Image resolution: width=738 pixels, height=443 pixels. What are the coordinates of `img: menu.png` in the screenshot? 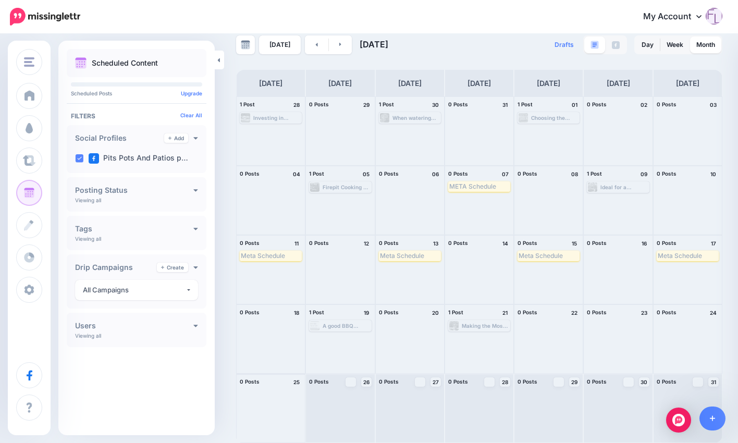 It's located at (29, 62).